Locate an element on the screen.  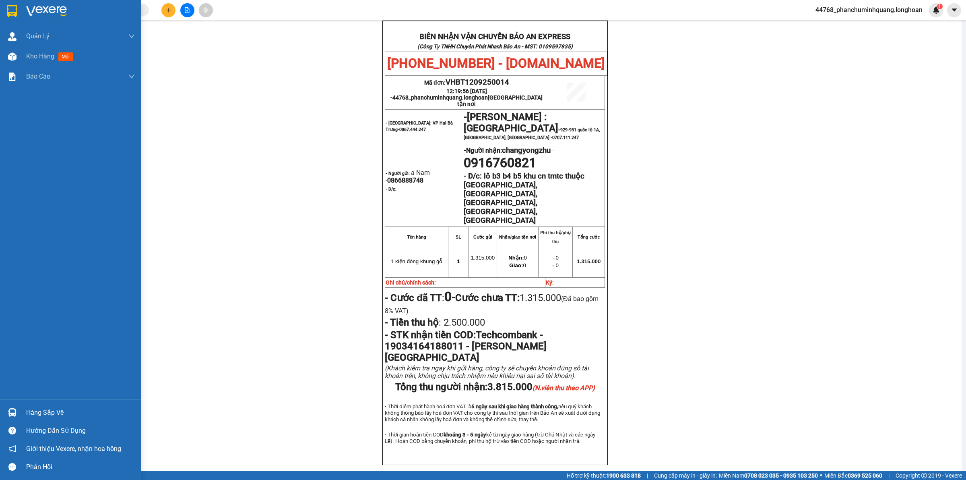
button: file-add is located at coordinates (187, 10).